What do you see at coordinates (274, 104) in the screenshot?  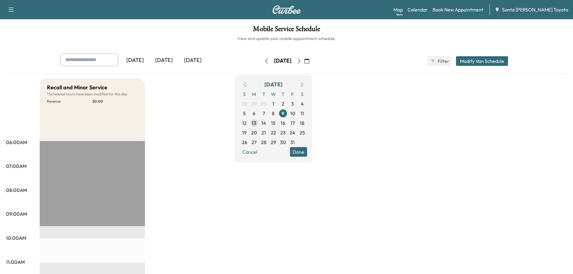 I see `span: 1` at bounding box center [274, 104].